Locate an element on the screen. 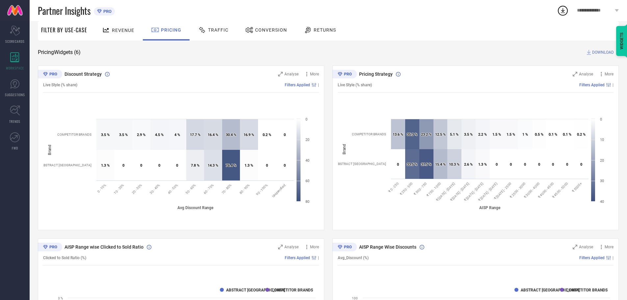  span: SUGGESTIONS is located at coordinates (15, 94).